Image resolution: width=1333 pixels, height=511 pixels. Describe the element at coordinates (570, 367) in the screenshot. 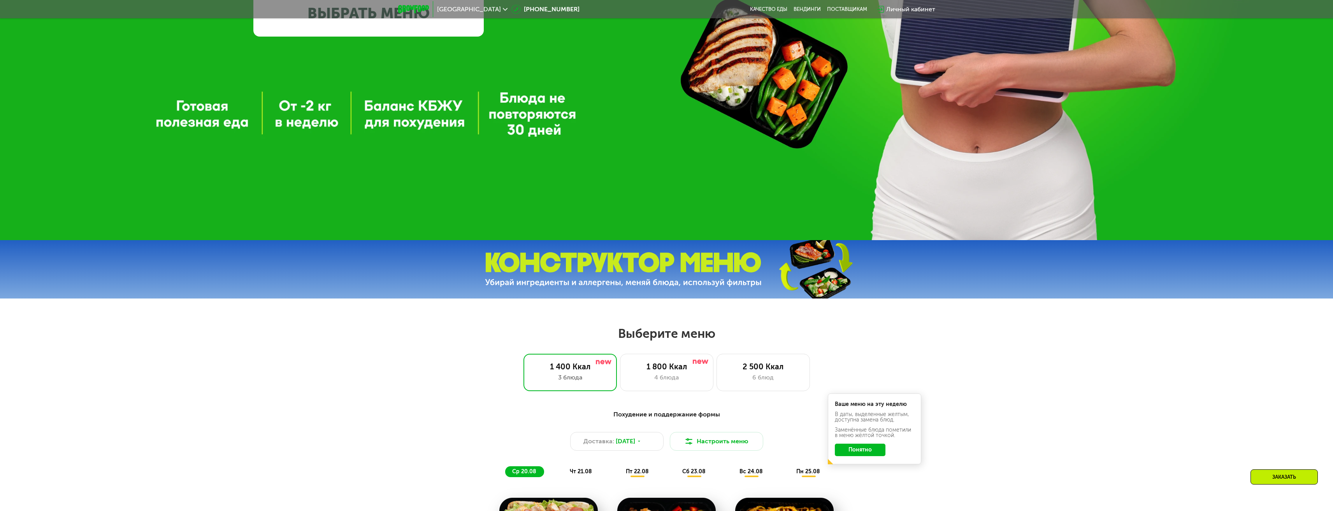

I see `div: 1 400 Ккал` at that location.